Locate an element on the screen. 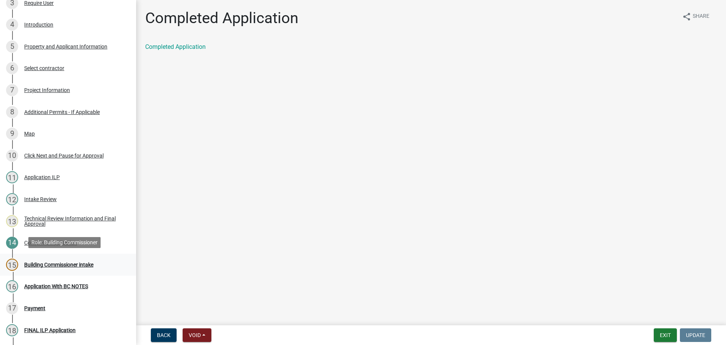 The width and height of the screenshot is (726, 345). div: 11 is located at coordinates (12, 177).